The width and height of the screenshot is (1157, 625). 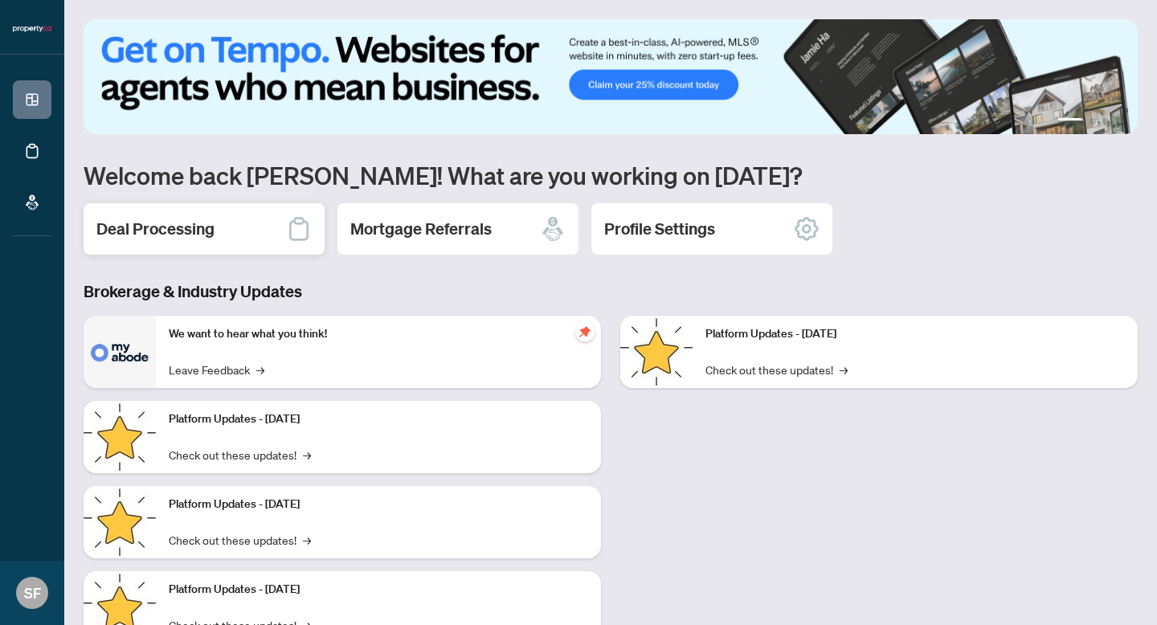 I want to click on img: logo, so click(x=32, y=29).